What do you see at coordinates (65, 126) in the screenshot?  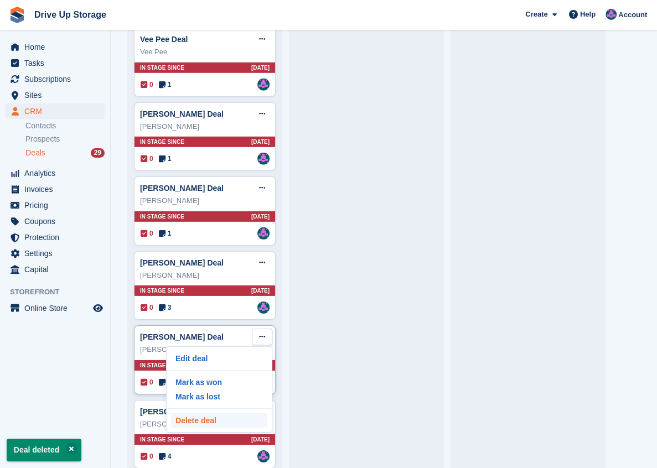 I see `a: Contacts` at bounding box center [65, 126].